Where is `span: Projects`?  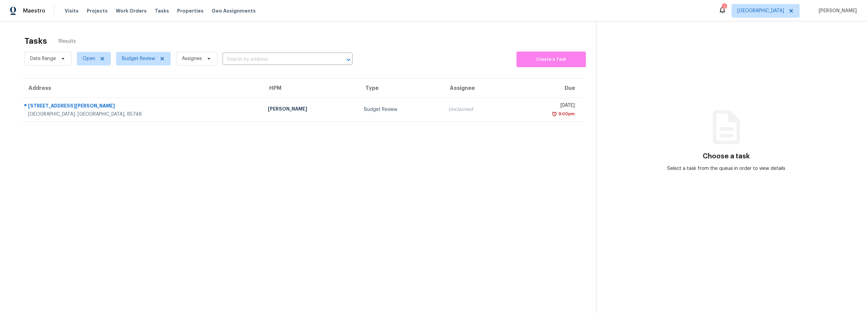
span: Projects is located at coordinates (97, 11).